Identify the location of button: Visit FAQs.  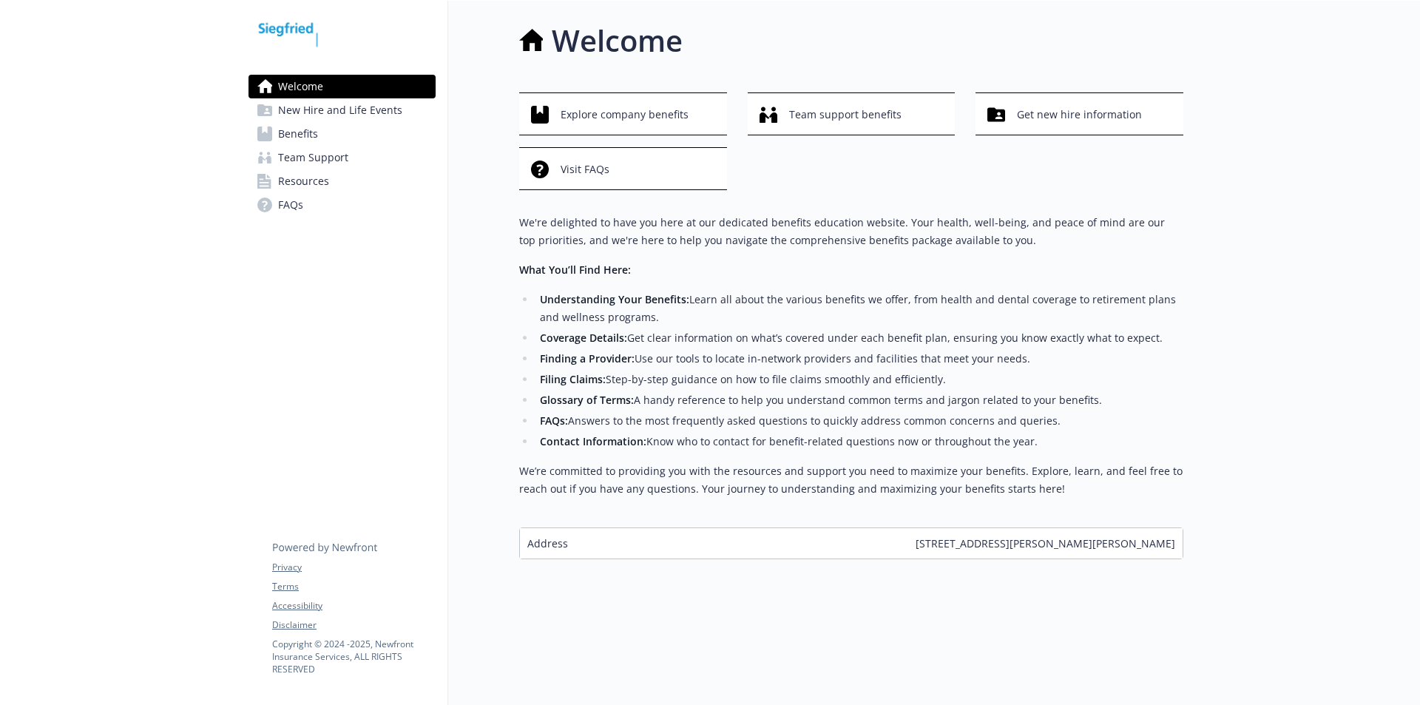
(623, 169).